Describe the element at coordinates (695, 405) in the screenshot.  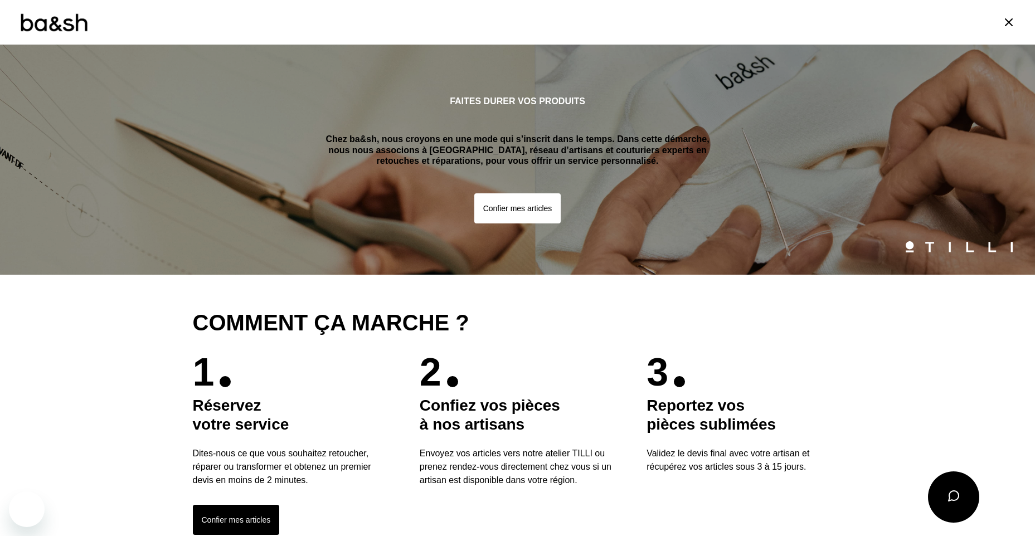
I see `span: Reportez vos` at that location.